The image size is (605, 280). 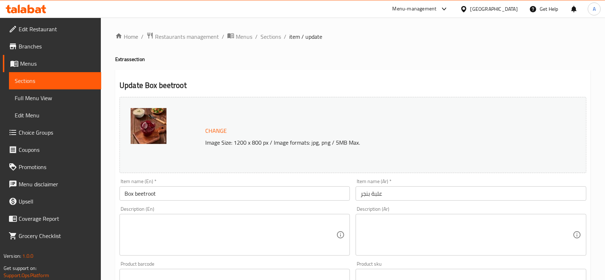 What do you see at coordinates (594, 9) in the screenshot?
I see `span: A` at bounding box center [594, 9].